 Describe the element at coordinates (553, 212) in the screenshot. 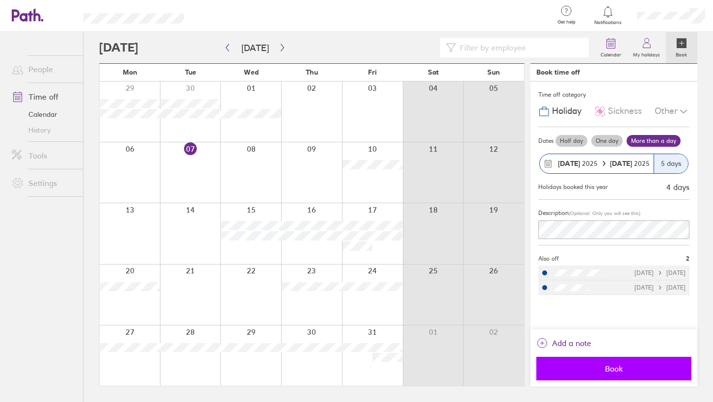

I see `span: Description` at that location.